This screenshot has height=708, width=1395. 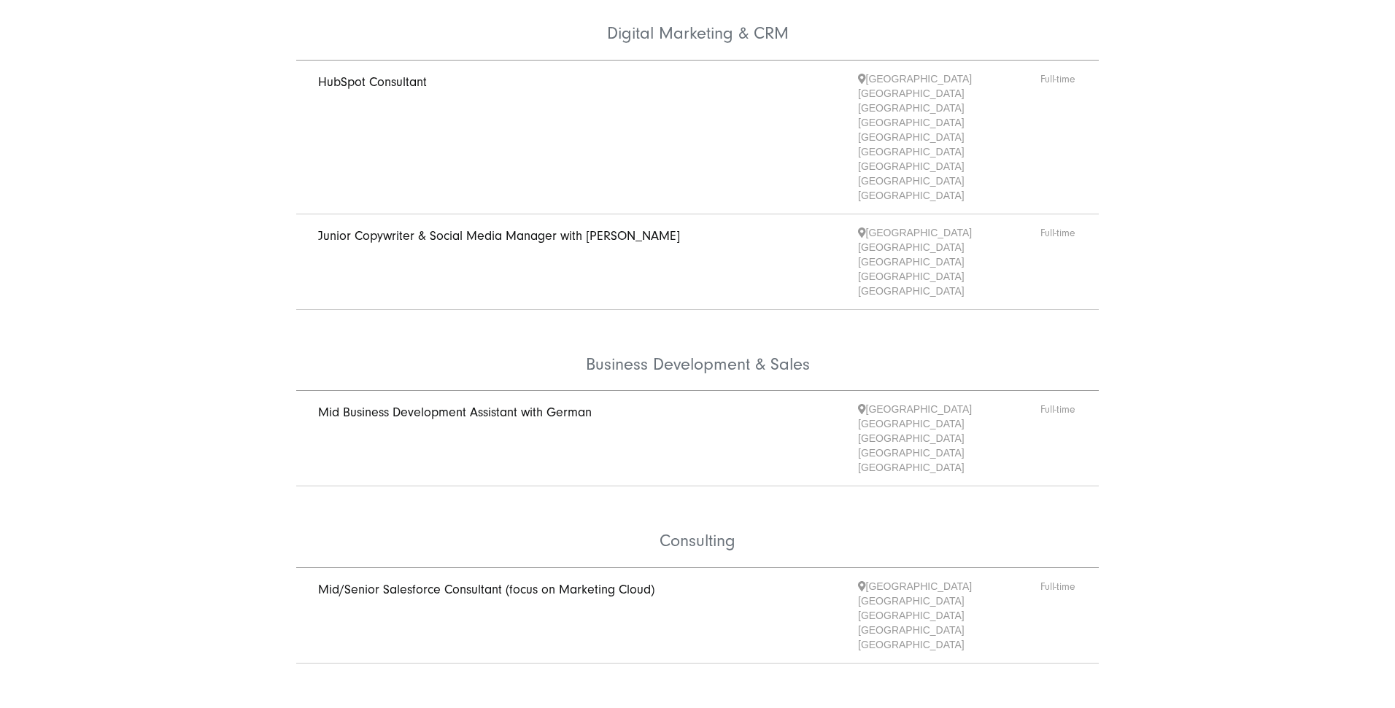 I want to click on li: Business Development & Sales, so click(x=697, y=351).